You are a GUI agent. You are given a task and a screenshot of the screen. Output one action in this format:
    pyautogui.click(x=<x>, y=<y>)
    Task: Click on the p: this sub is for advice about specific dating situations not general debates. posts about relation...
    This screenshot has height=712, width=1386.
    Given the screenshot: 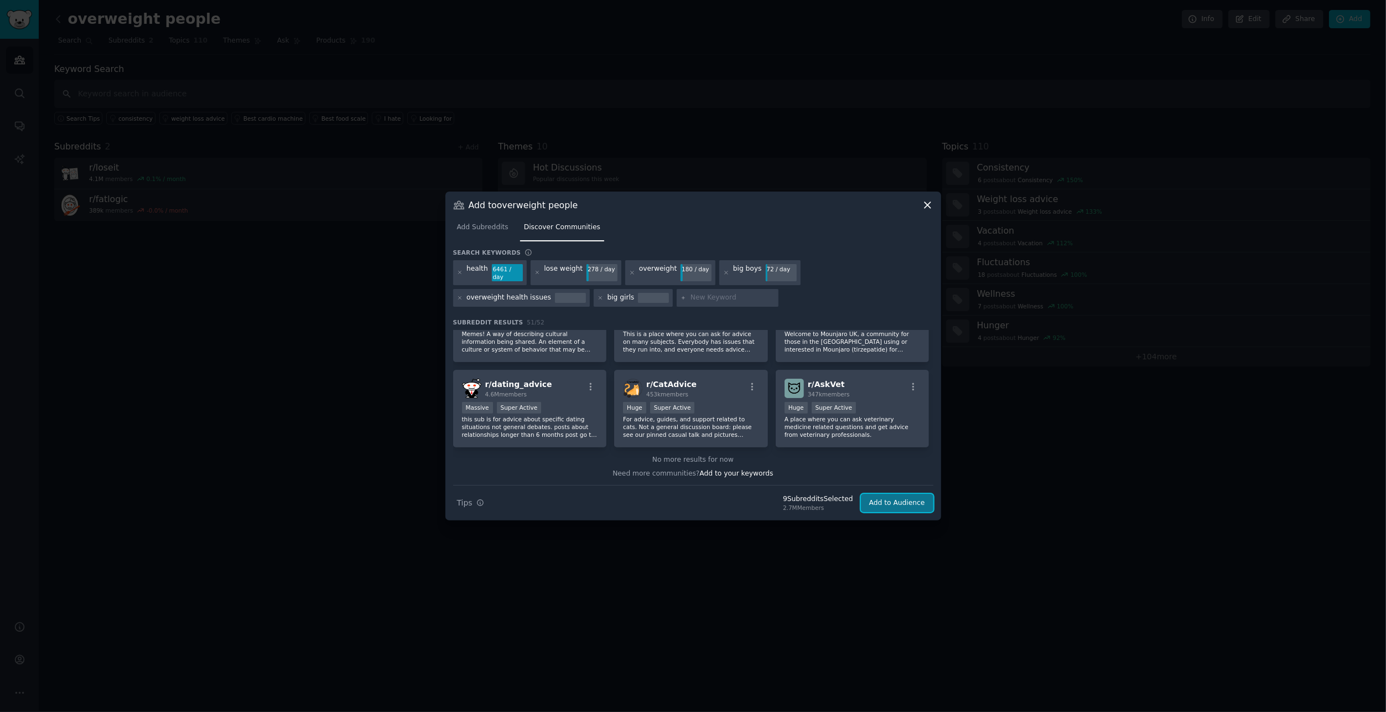 What is the action you would take?
    pyautogui.click(x=530, y=427)
    